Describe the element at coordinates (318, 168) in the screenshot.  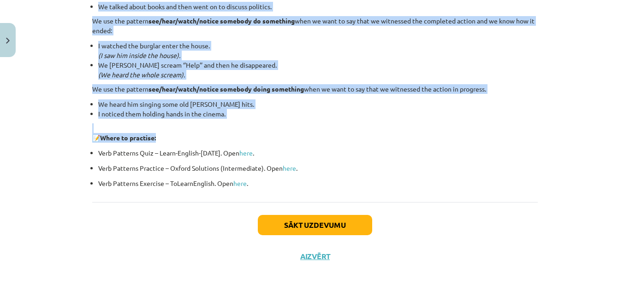
I see `p: Verb Patterns Practice – Oxford Solutions (Intermediate). Open .` at that location.